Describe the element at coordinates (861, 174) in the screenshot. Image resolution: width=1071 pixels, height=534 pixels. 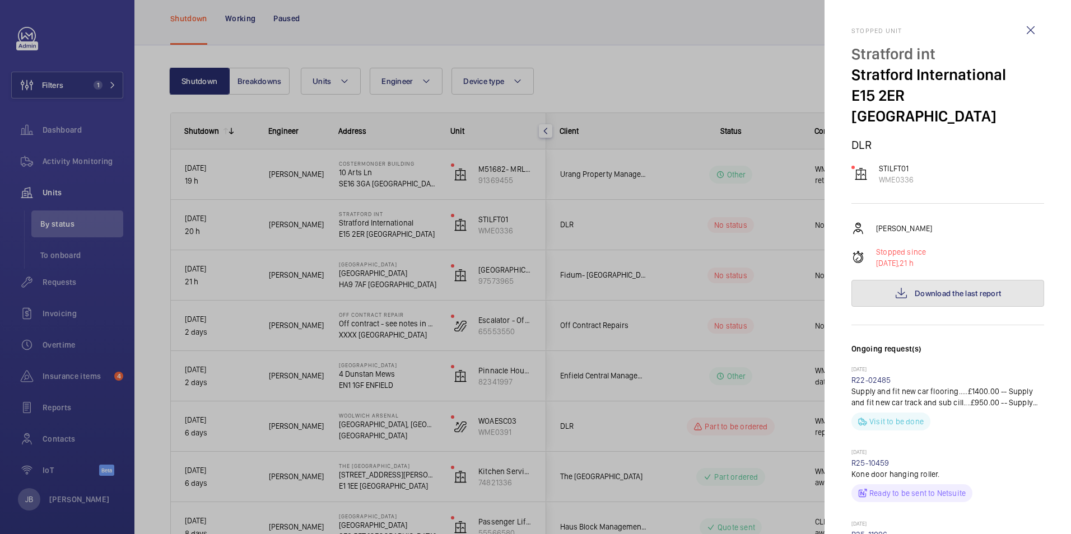
I see `img: elevator.svg` at that location.